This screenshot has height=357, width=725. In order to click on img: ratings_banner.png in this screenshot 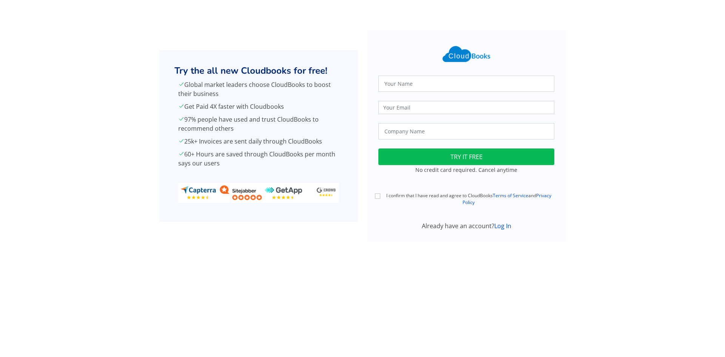, I will do `click(259, 193)`.